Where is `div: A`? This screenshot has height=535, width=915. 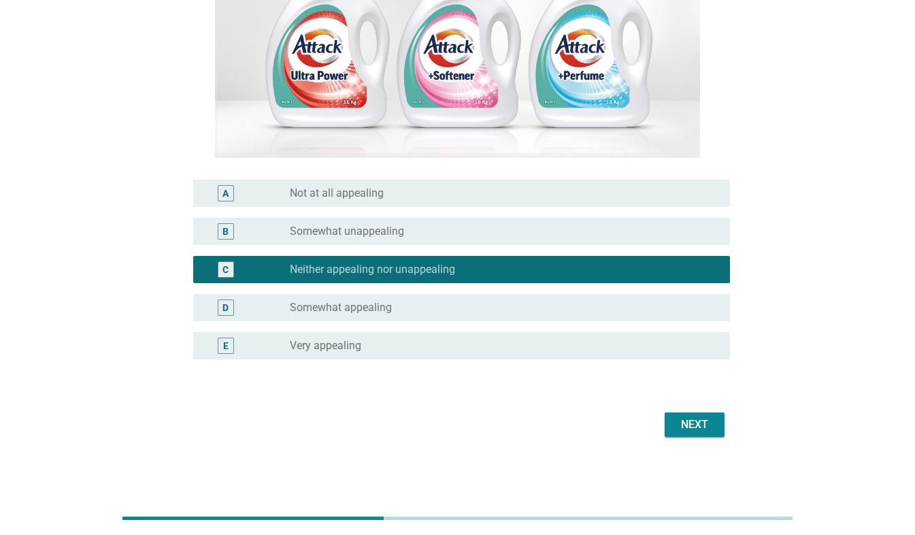
div: A is located at coordinates (225, 193).